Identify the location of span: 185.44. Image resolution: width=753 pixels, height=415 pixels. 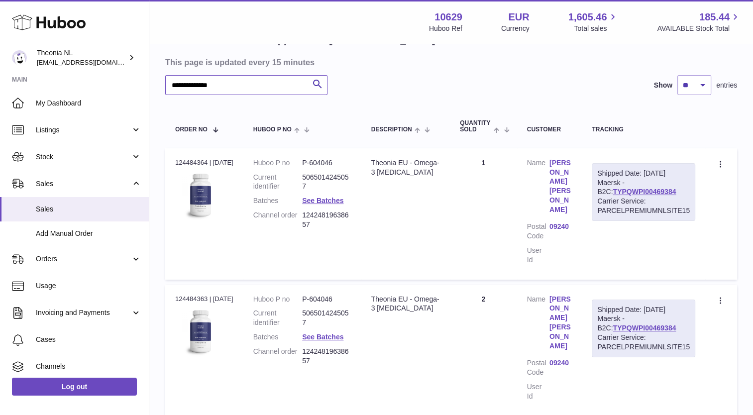
(714, 17).